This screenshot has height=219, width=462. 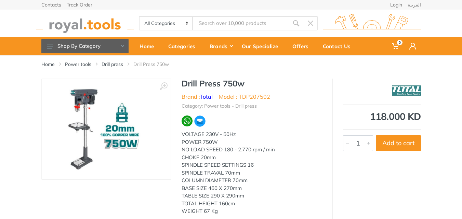 I want to click on div: Our Specialize, so click(x=262, y=46).